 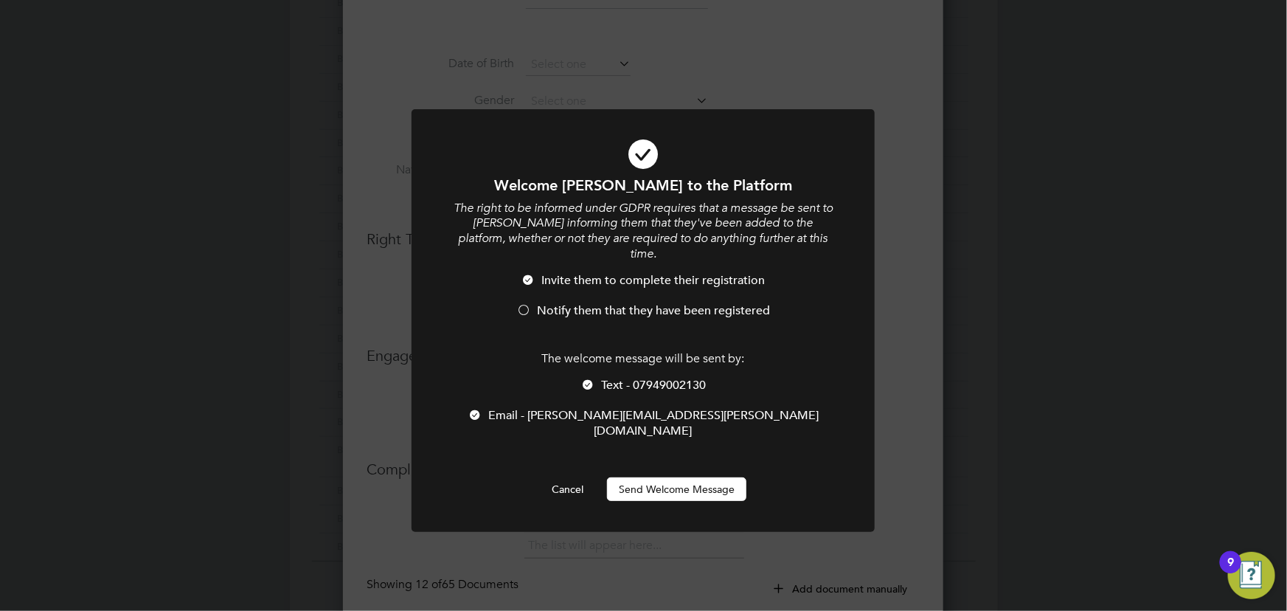 I want to click on span: Text - 07949002130, so click(x=654, y=385).